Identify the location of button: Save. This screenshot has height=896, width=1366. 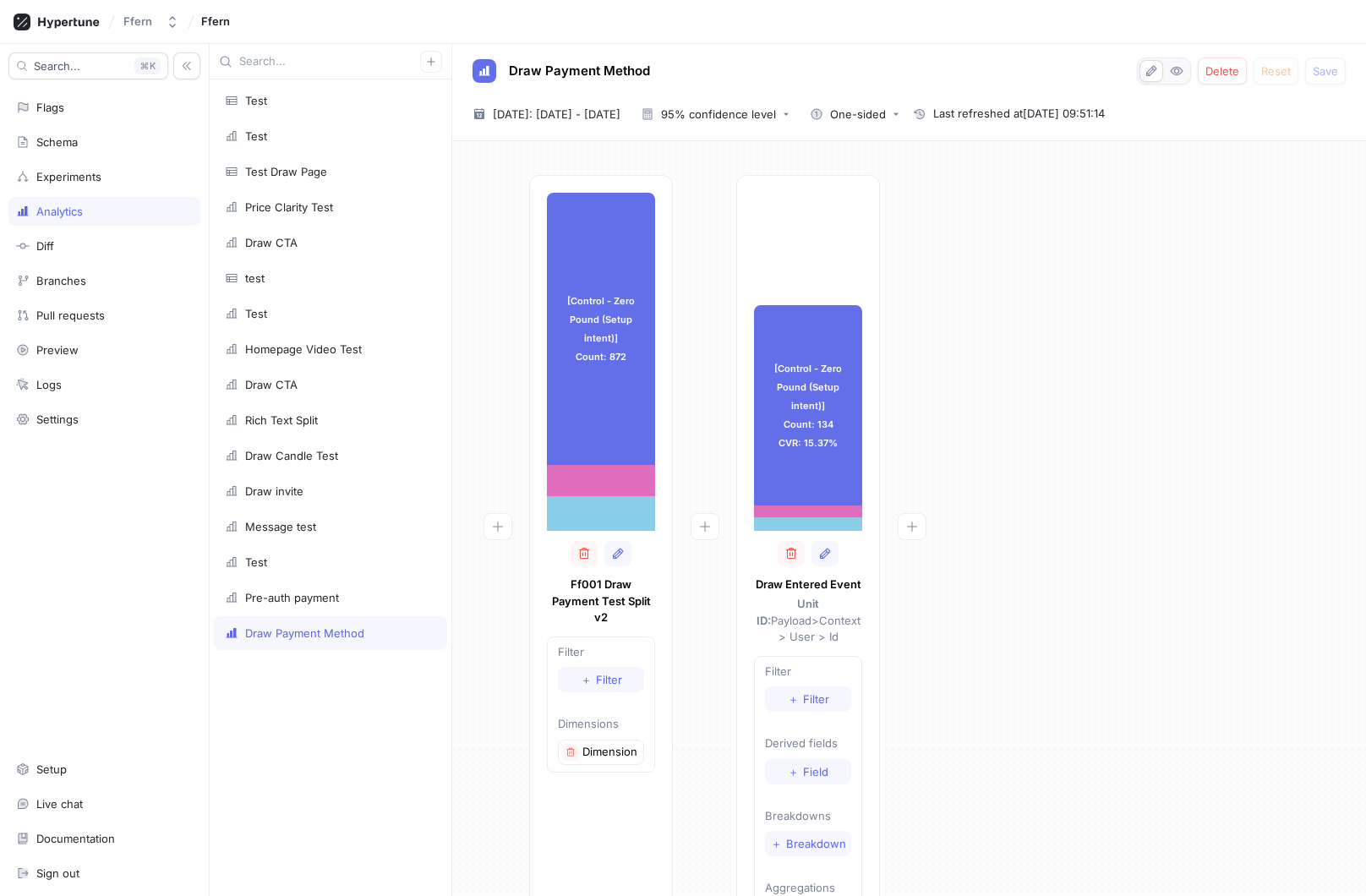
(1326, 71).